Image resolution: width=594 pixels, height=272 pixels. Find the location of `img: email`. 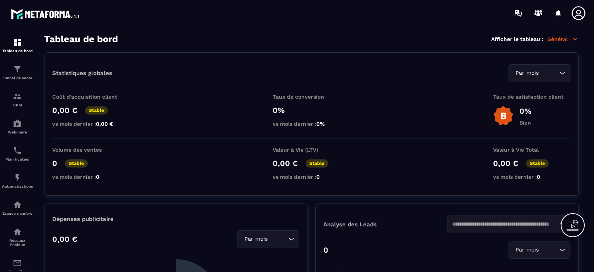

img: email is located at coordinates (17, 263).